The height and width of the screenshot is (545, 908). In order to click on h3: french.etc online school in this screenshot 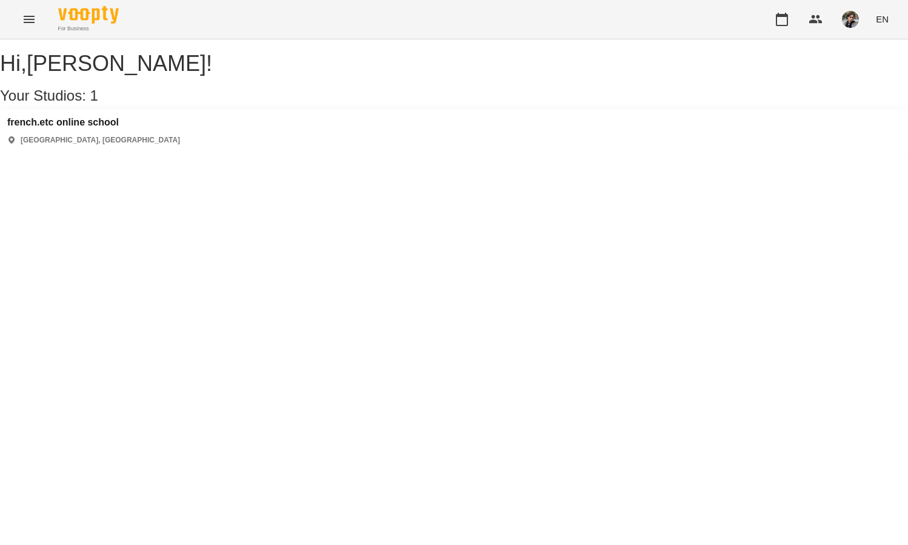, I will do `click(93, 122)`.